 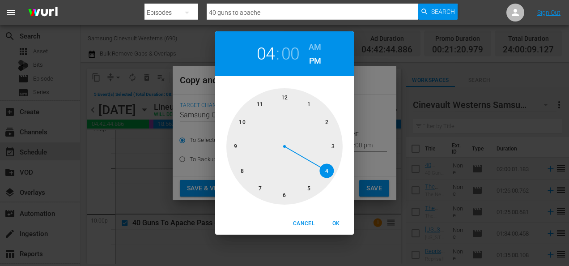 What do you see at coordinates (290, 54) in the screenshot?
I see `h2: 00` at bounding box center [290, 54].